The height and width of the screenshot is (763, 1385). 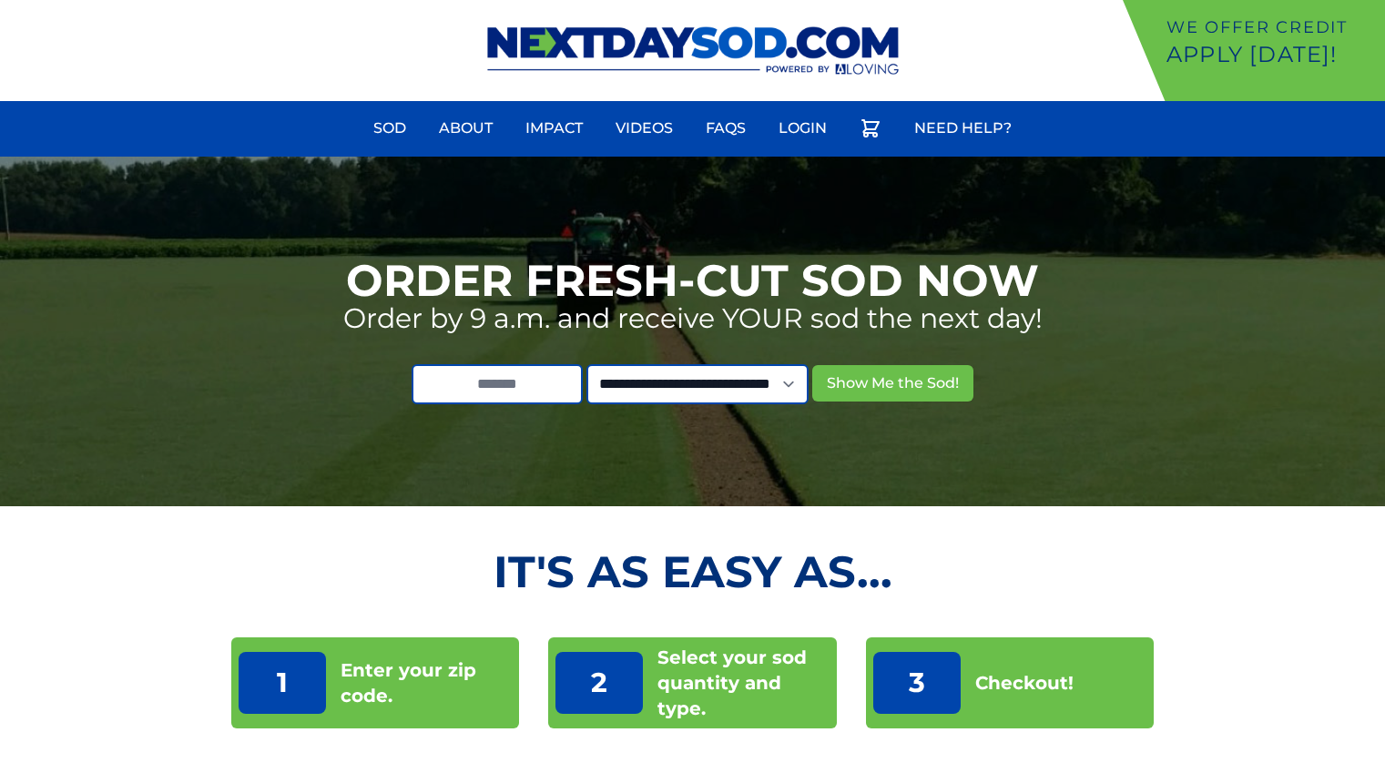 I want to click on a: Need Help?, so click(x=963, y=128).